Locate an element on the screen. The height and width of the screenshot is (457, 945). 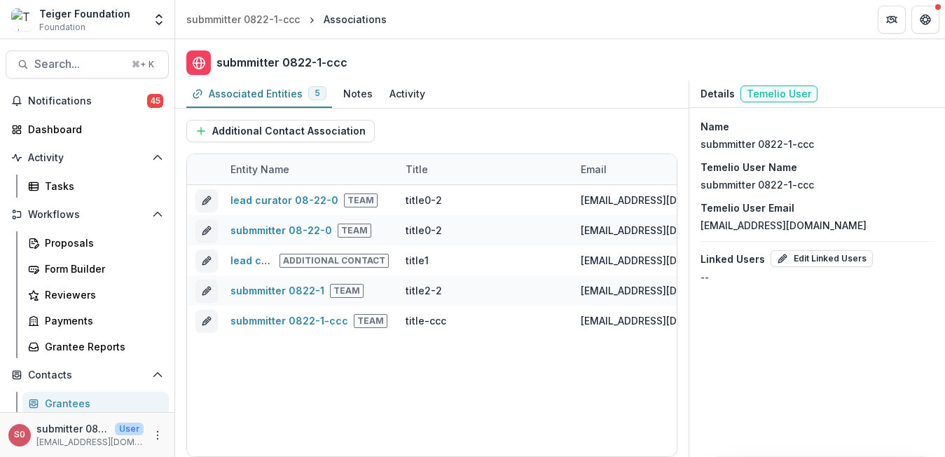
p: submitter 0819-8 is located at coordinates (73, 428).